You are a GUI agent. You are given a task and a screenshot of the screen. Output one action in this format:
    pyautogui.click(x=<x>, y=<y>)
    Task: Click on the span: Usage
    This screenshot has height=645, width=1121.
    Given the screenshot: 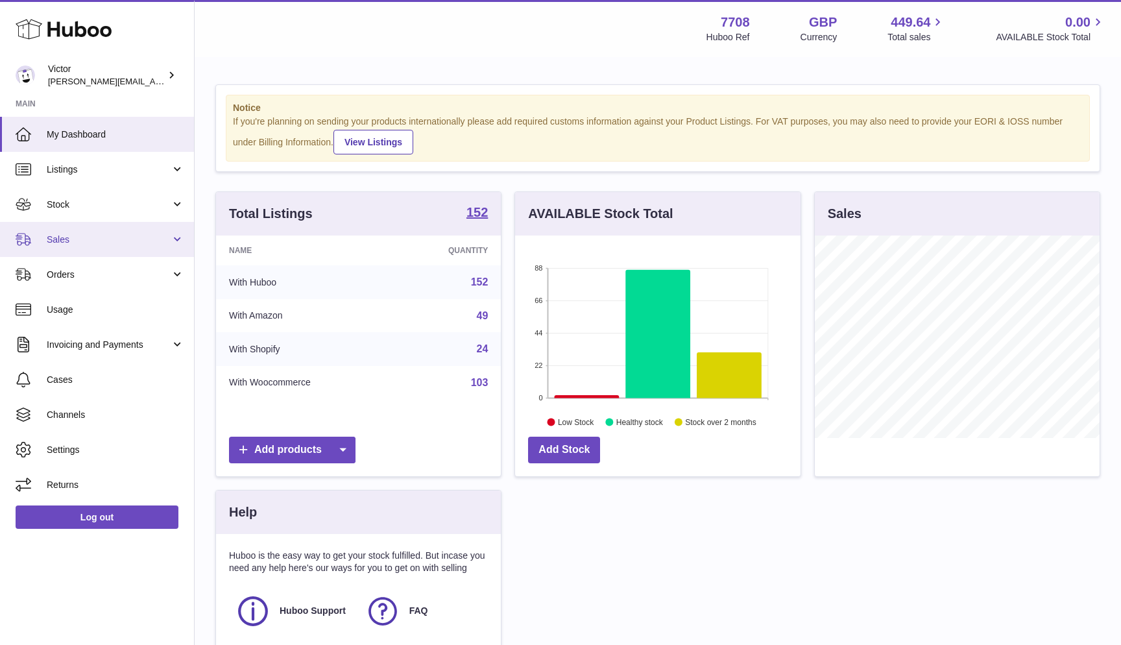 What is the action you would take?
    pyautogui.click(x=116, y=310)
    